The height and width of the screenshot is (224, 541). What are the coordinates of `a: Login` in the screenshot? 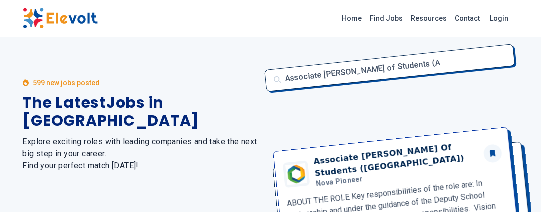 It's located at (499, 18).